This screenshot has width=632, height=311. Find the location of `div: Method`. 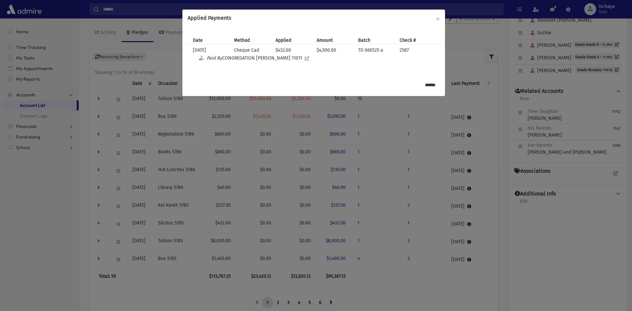

div: Method is located at coordinates (251, 40).